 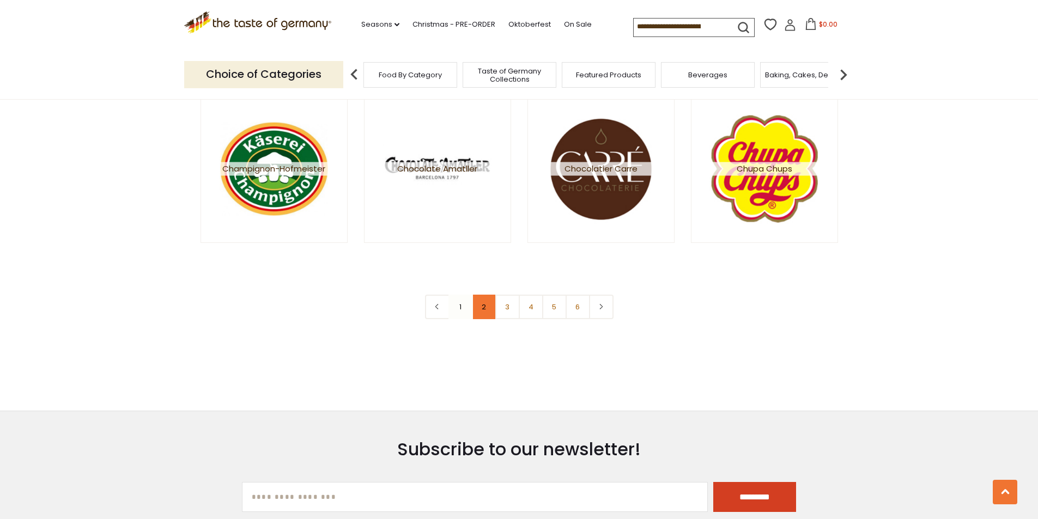 What do you see at coordinates (530, 25) in the screenshot?
I see `a: Oktoberfest` at bounding box center [530, 25].